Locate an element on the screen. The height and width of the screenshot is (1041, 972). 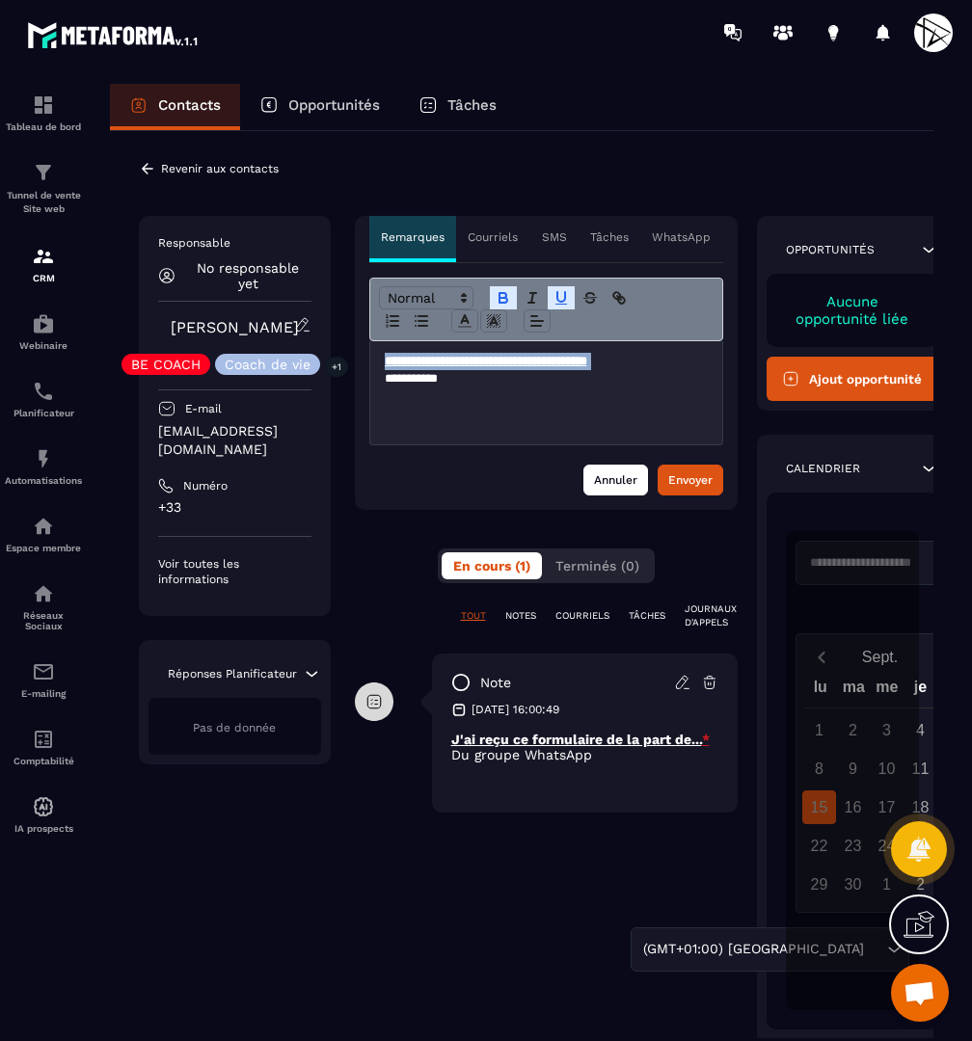
img: logo is located at coordinates (114, 35).